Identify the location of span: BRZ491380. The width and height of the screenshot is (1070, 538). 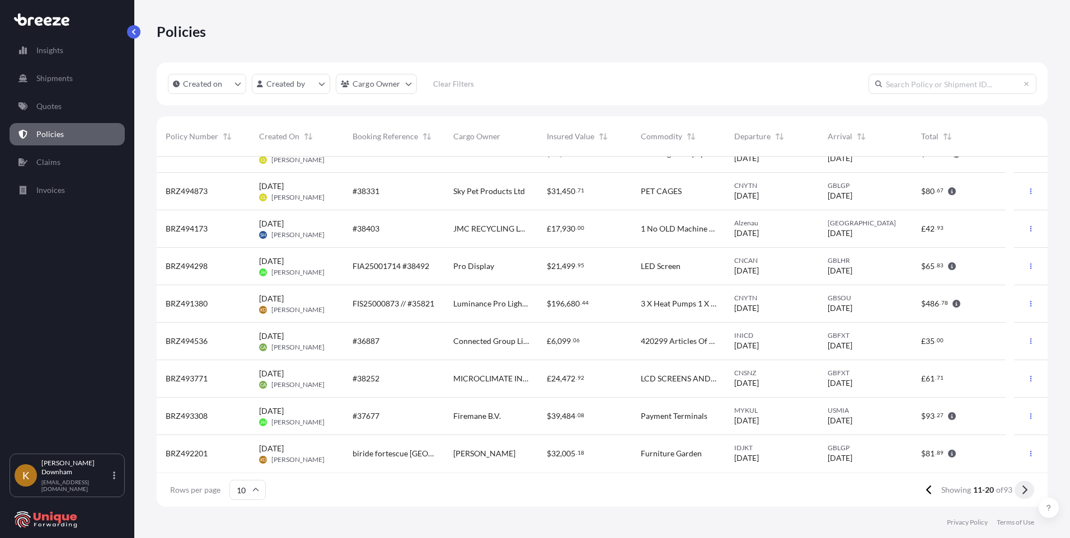
(186, 304).